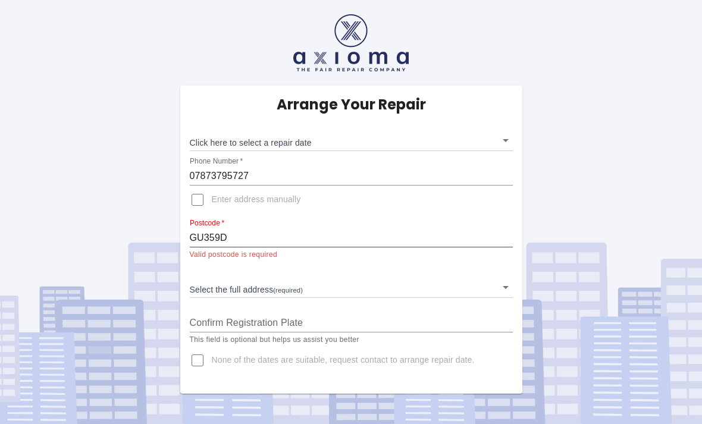 The image size is (702, 424). I want to click on span: None of the dates are suitable, request contact to arrange repair date., so click(343, 360).